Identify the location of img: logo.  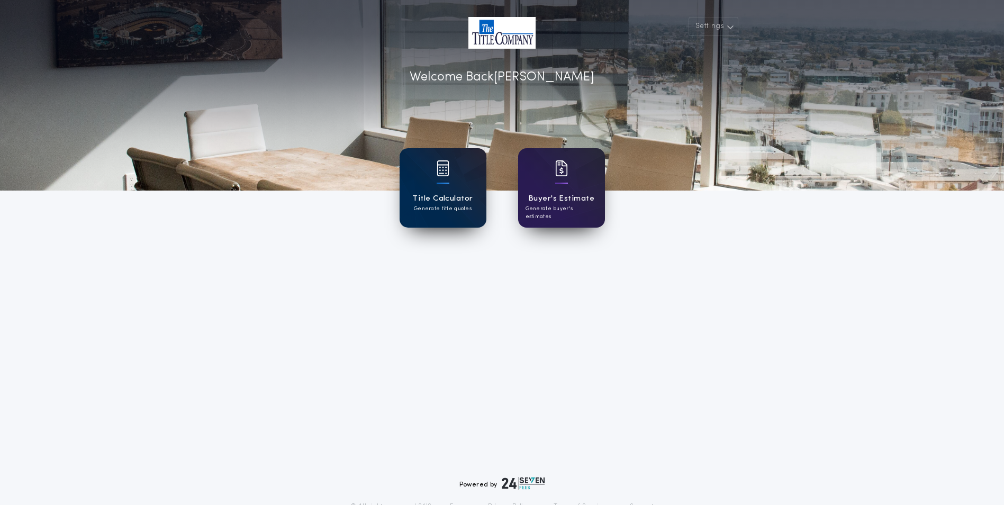
(523, 483).